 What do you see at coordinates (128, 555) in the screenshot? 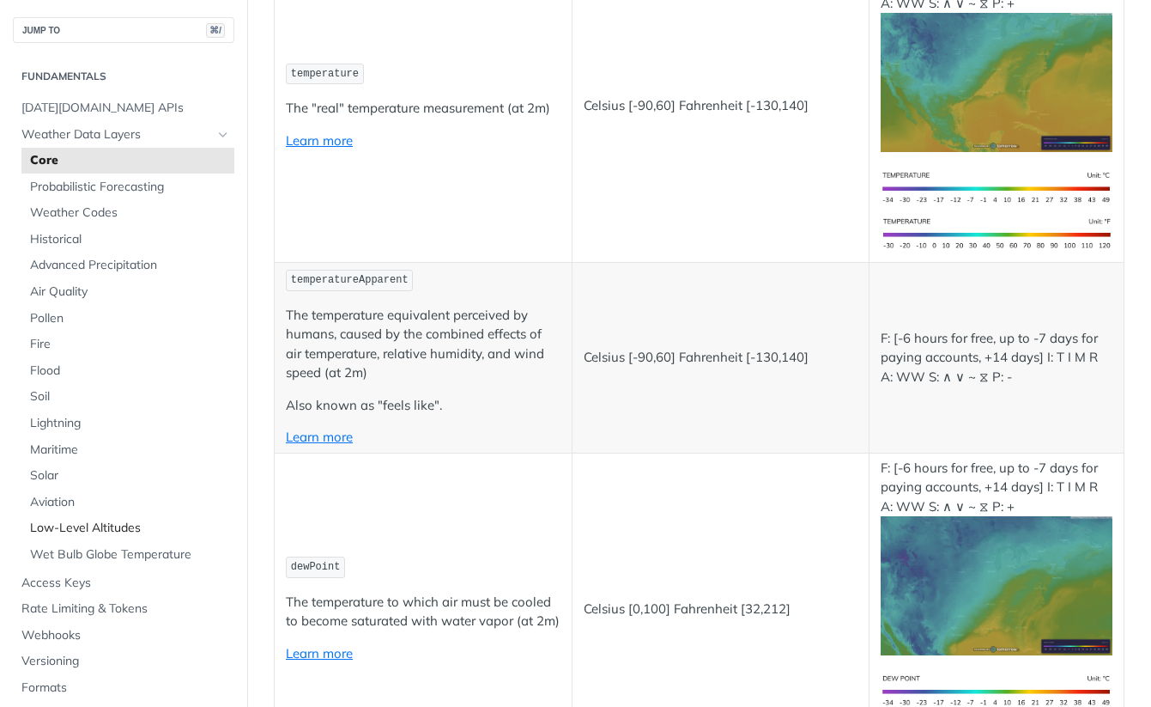
I see `a: Wet Bulb Globe Temperature` at bounding box center [128, 555].